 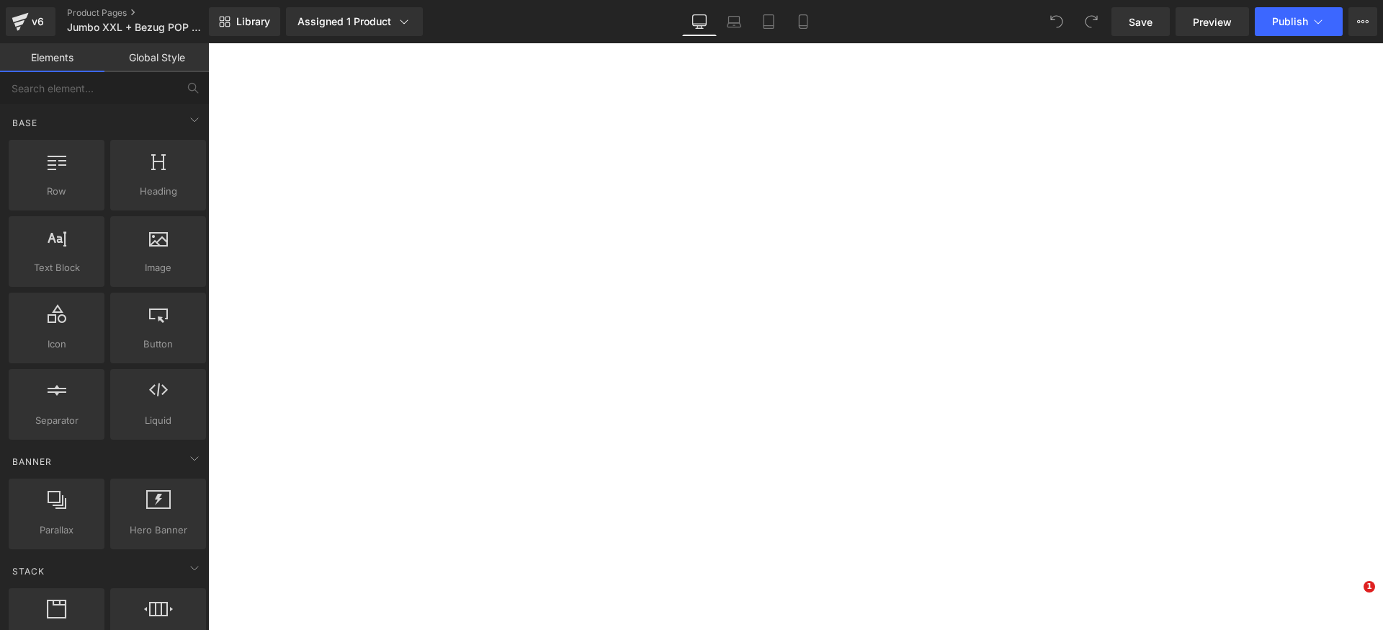 What do you see at coordinates (150, 13) in the screenshot?
I see `a: Product Pages` at bounding box center [150, 13].